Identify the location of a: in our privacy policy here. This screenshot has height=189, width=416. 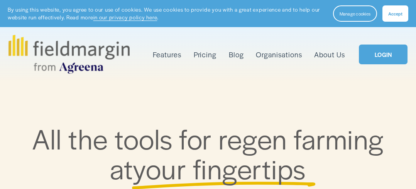
(126, 17).